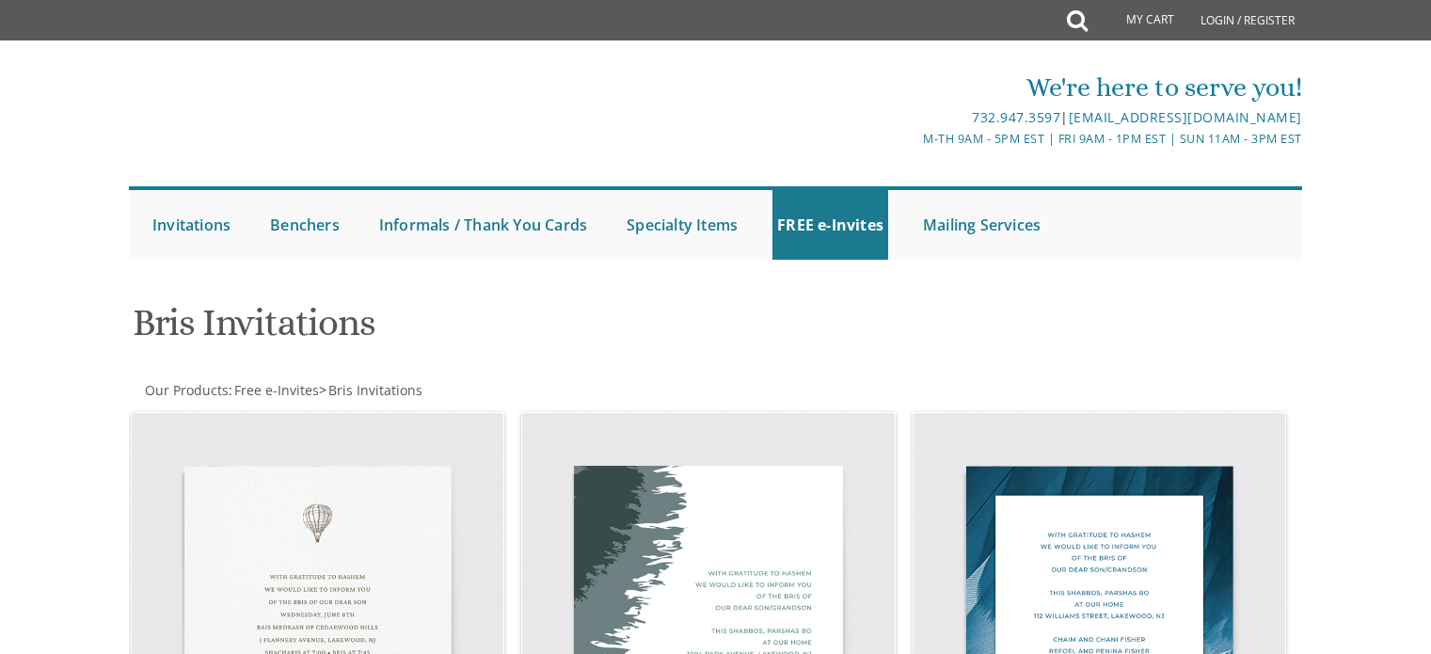 This screenshot has height=654, width=1431. Describe the element at coordinates (374, 389) in the screenshot. I see `a: Bris Invitations` at that location.